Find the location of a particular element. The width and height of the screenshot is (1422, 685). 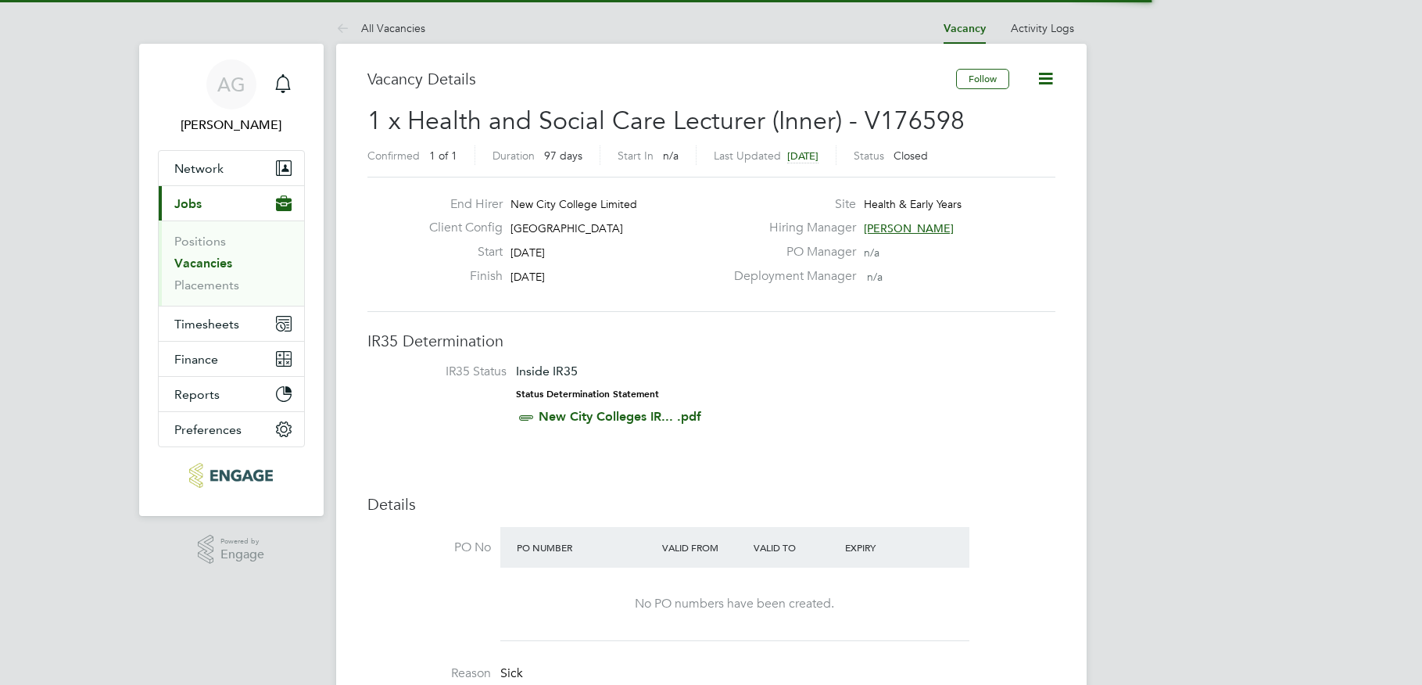

label: Duration is located at coordinates (514, 156).